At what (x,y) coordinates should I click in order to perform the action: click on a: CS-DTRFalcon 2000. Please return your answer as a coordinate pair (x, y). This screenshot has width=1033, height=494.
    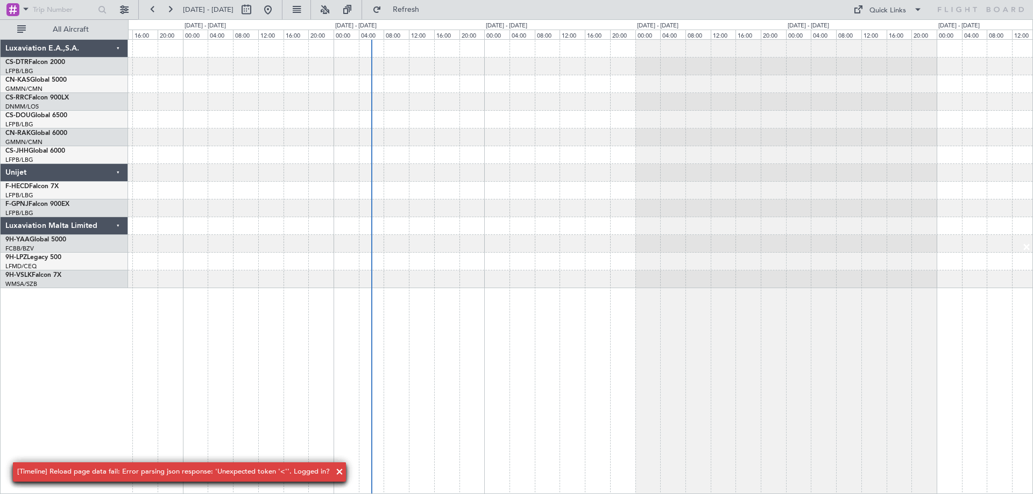
    Looking at the image, I should click on (35, 62).